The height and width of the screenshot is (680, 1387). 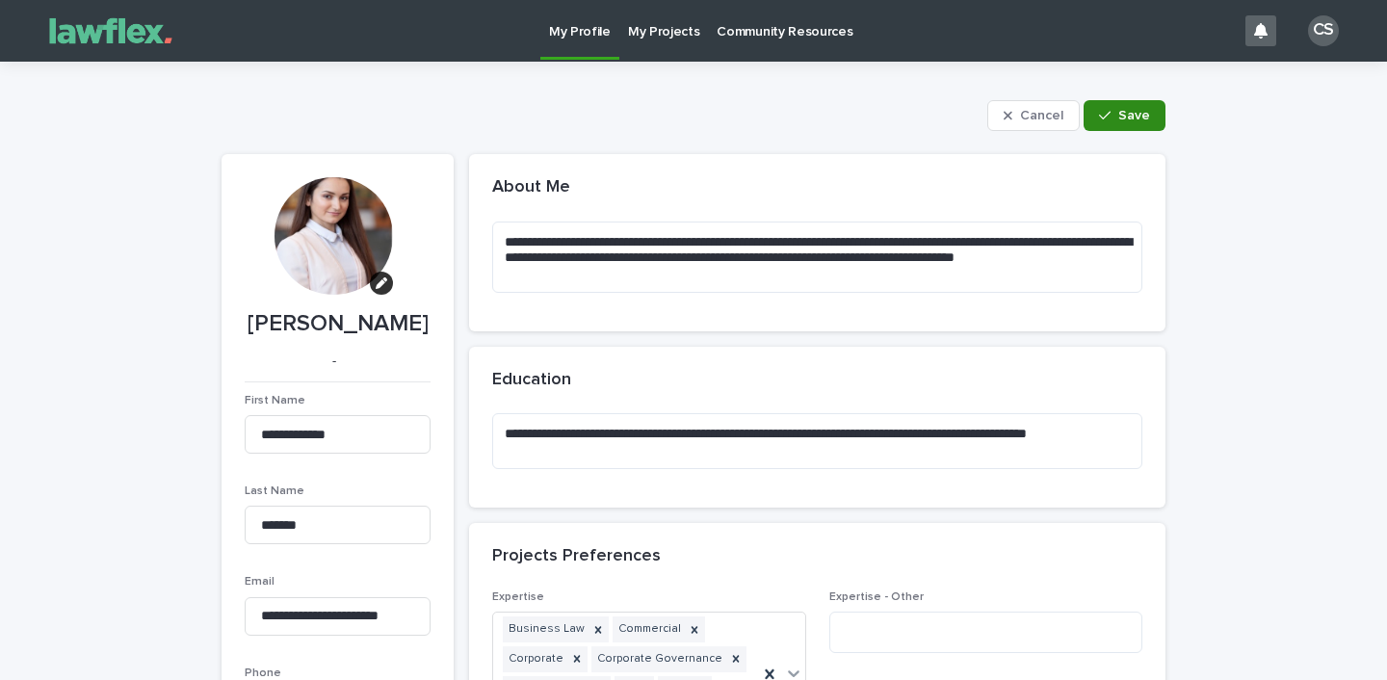 I want to click on div: Corporate, so click(x=535, y=659).